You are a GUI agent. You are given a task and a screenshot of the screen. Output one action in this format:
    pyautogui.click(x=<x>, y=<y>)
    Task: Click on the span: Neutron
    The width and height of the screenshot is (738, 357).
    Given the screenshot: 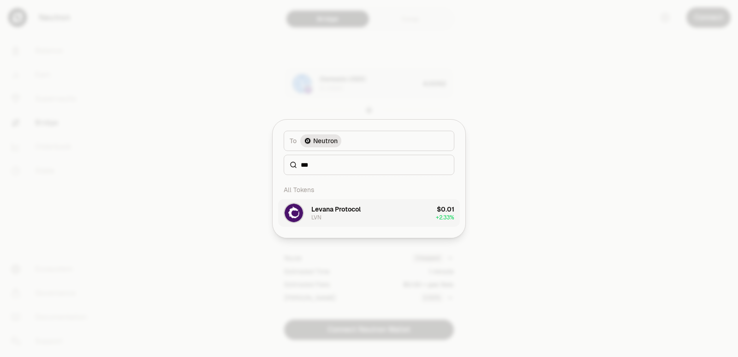 What is the action you would take?
    pyautogui.click(x=325, y=141)
    